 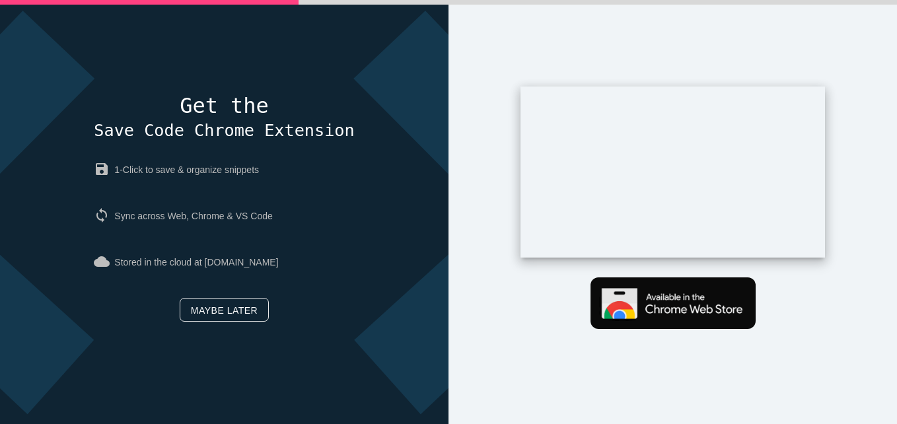 I want to click on i: sync, so click(x=104, y=215).